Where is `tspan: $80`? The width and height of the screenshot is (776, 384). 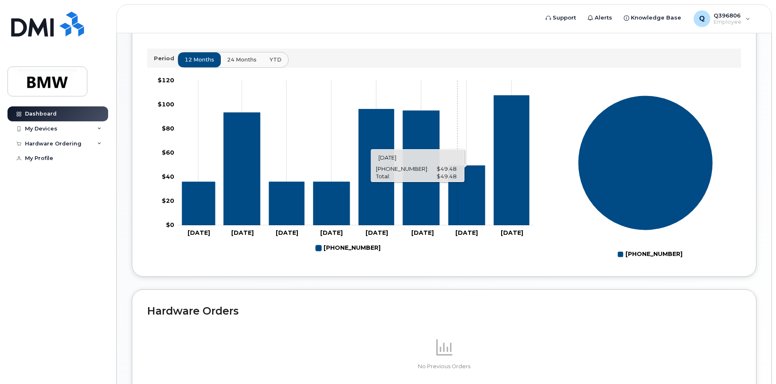 tspan: $80 is located at coordinates (168, 129).